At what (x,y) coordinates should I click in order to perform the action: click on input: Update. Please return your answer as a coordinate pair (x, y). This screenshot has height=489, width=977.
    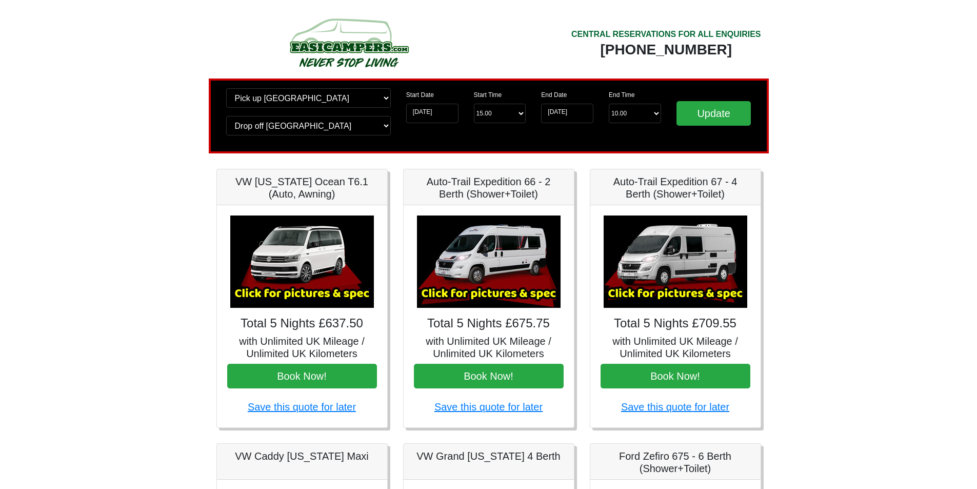
    Looking at the image, I should click on (714, 113).